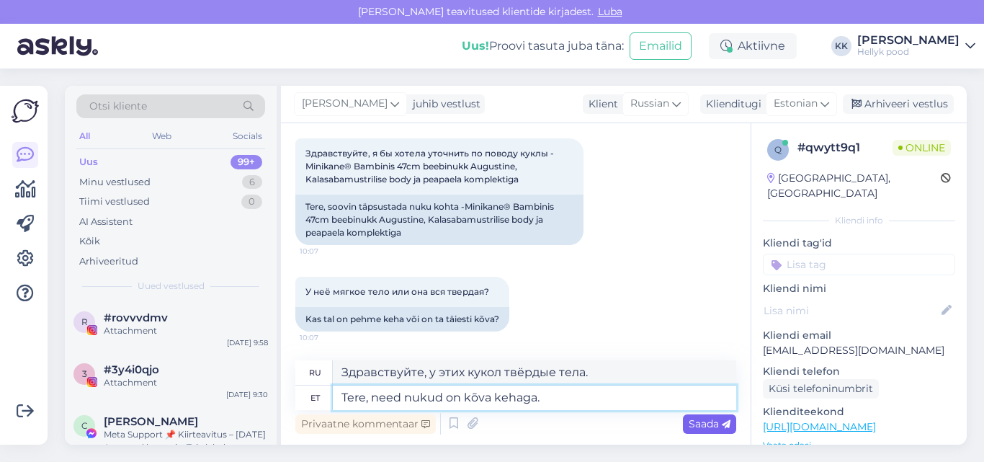  Describe the element at coordinates (859, 264) in the screenshot. I see `input: Lisa tag` at that location.